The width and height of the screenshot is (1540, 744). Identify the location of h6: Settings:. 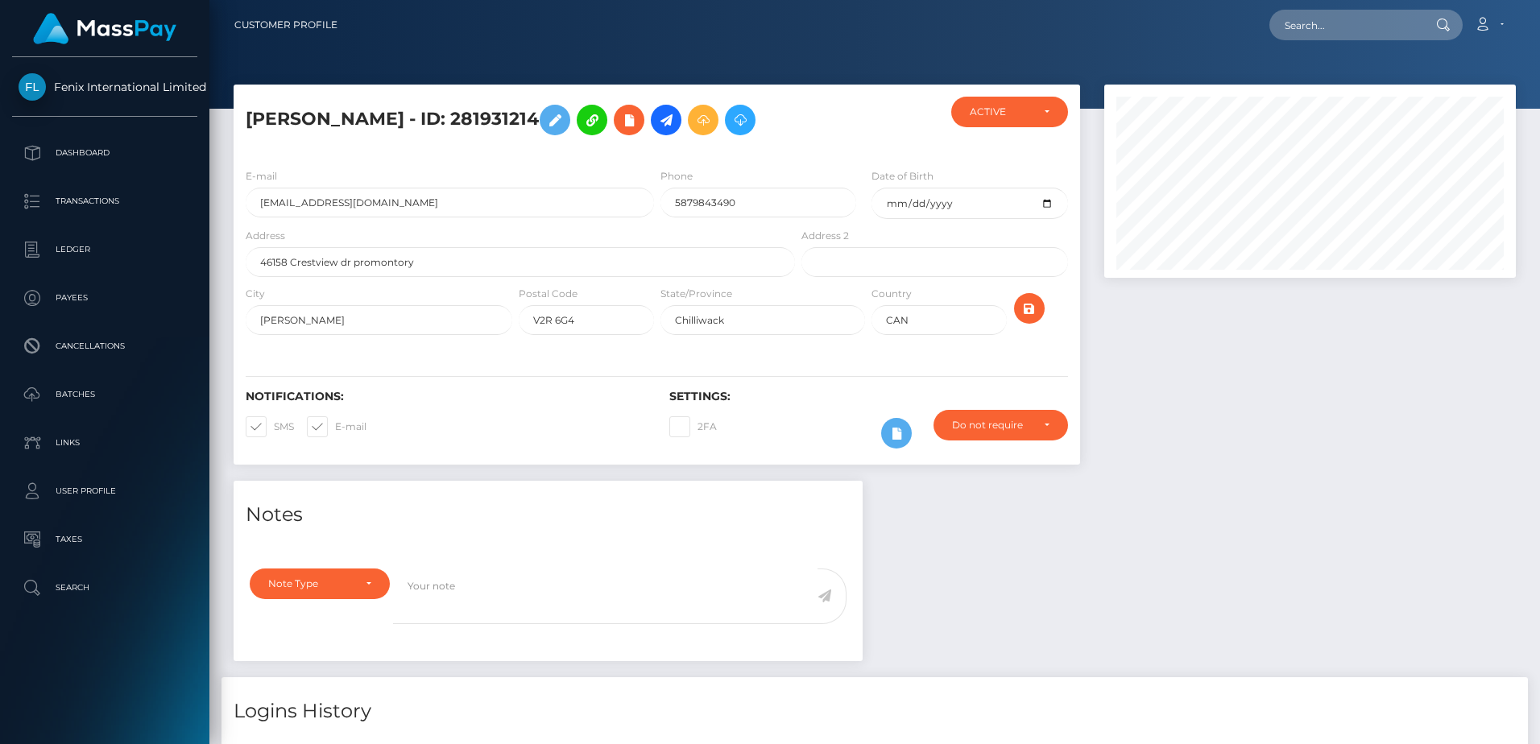
(869, 396).